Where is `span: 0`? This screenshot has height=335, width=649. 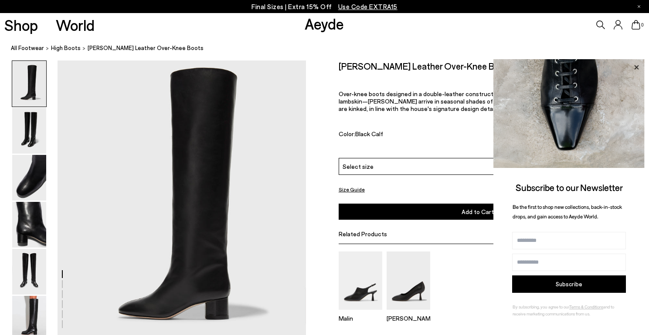 span: 0 is located at coordinates (642, 25).